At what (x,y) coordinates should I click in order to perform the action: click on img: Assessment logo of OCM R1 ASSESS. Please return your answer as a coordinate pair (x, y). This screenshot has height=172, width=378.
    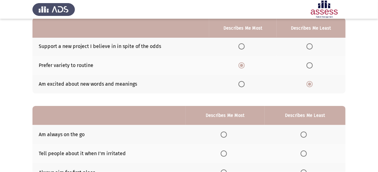
    Looking at the image, I should click on (325, 9).